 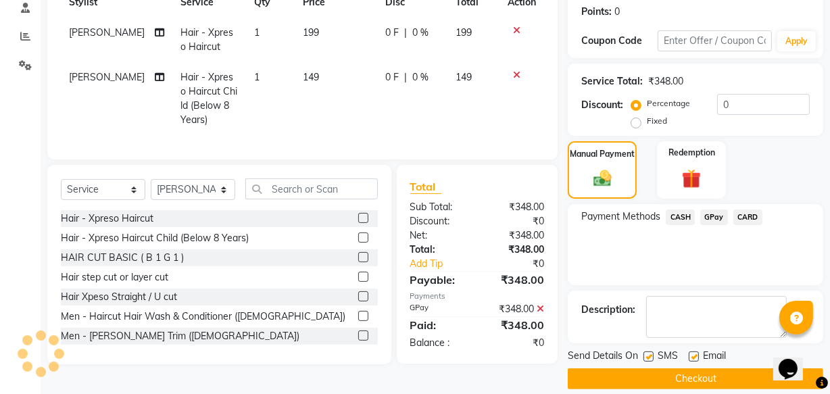 I want to click on div: Service Total:, so click(x=612, y=81).